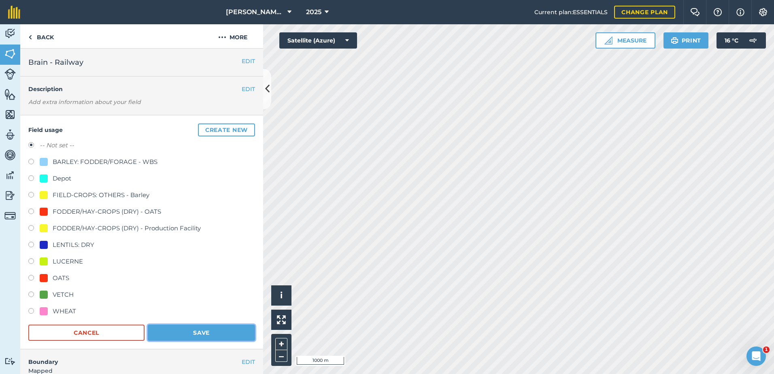  What do you see at coordinates (740, 12) in the screenshot?
I see `img: svg+xml;base64,PHN2ZyB4bWxucz0iaHR0cDovL3d3dy53My5vcmcvMjAwMC9zdmciIHdpZHRoPSIxNyIgaGVpZ2h0PSIxNy...` at bounding box center [740, 12].